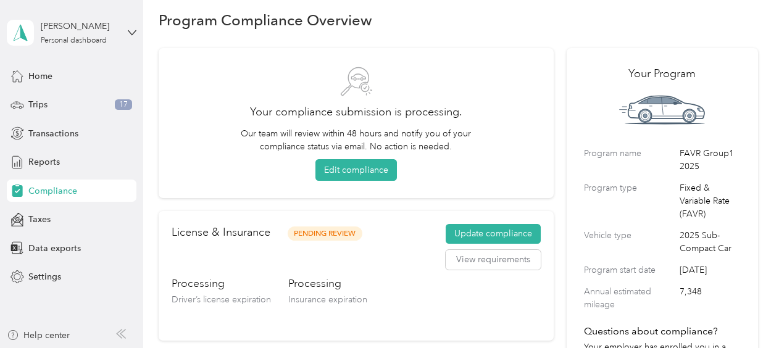 Image resolution: width=779 pixels, height=348 pixels. I want to click on label: Program type, so click(629, 201).